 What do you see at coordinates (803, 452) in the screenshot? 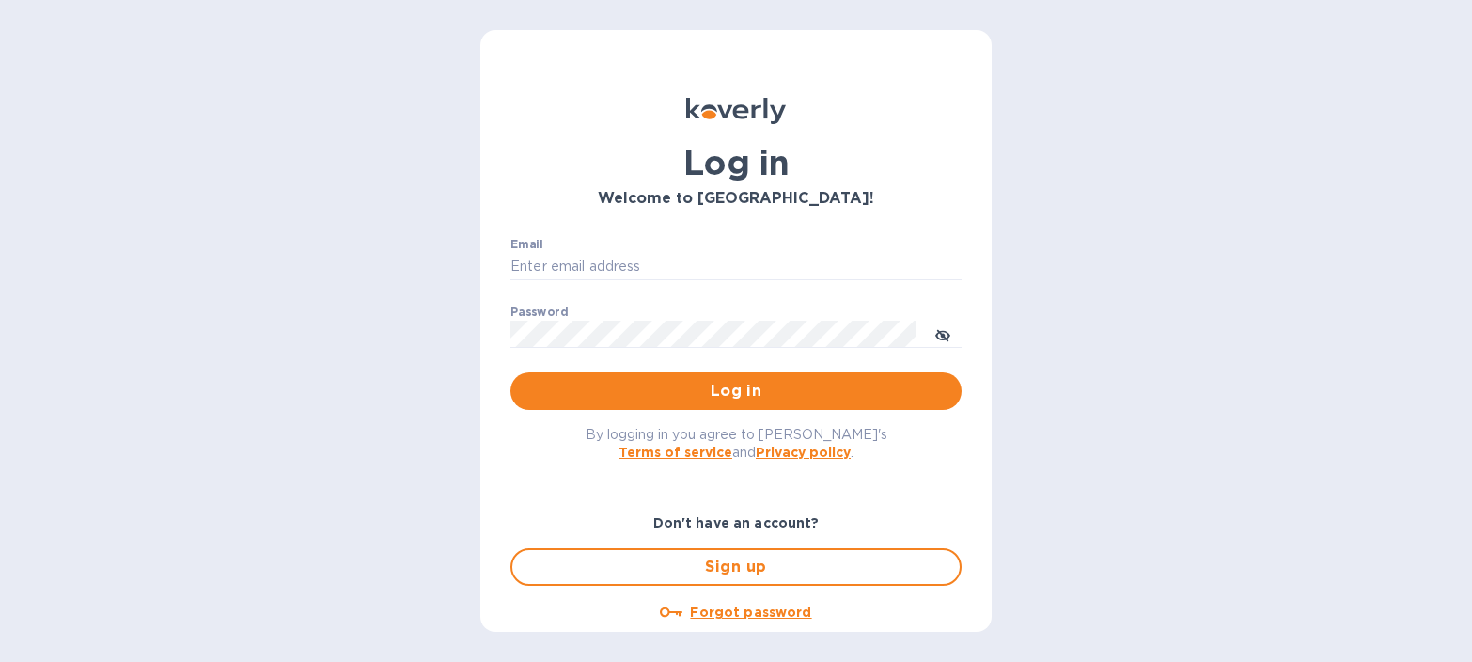
I see `a: Privacy policy` at bounding box center [803, 452].